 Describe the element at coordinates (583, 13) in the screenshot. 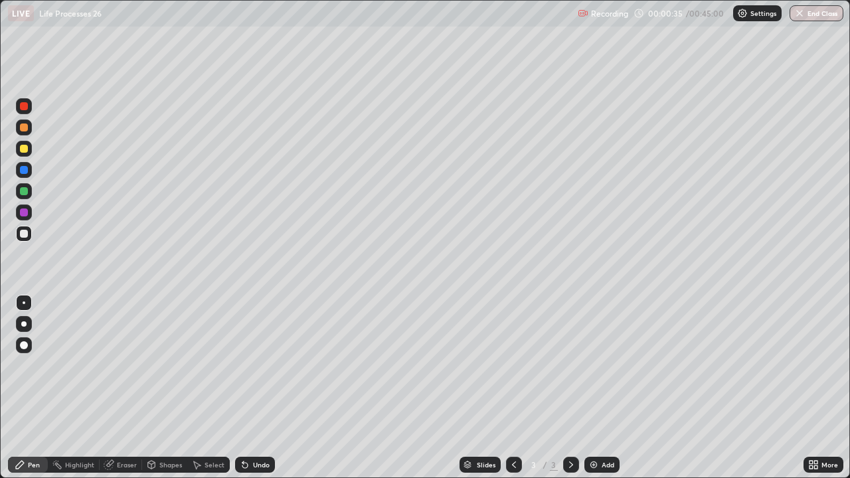

I see `img: recording.375f2c34.svg` at that location.